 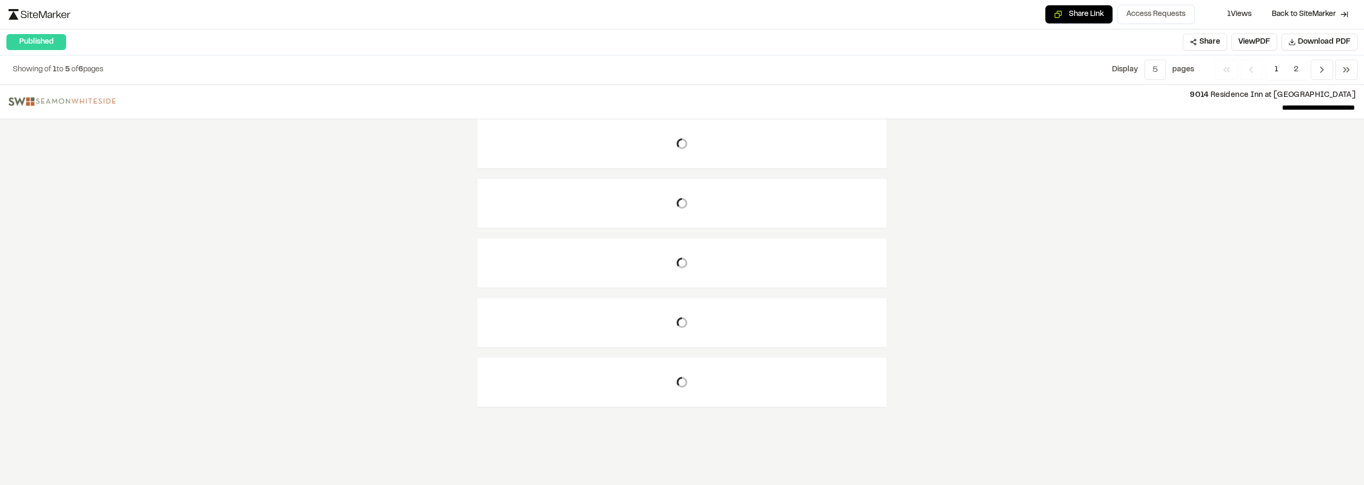 What do you see at coordinates (80, 70) in the screenshot?
I see `span: 6` at bounding box center [80, 70].